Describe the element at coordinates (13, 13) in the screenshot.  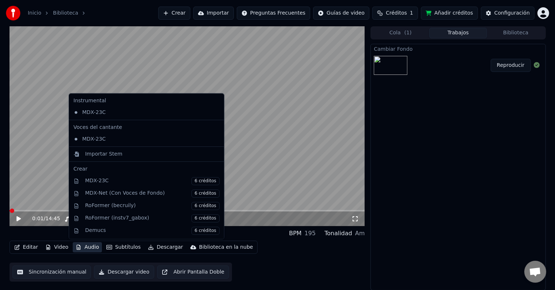
I see `img: youka` at that location.